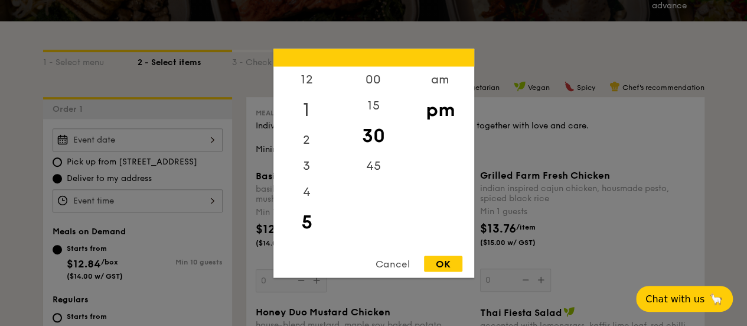  What do you see at coordinates (373, 79) in the screenshot?
I see `div: 00` at bounding box center [373, 79].